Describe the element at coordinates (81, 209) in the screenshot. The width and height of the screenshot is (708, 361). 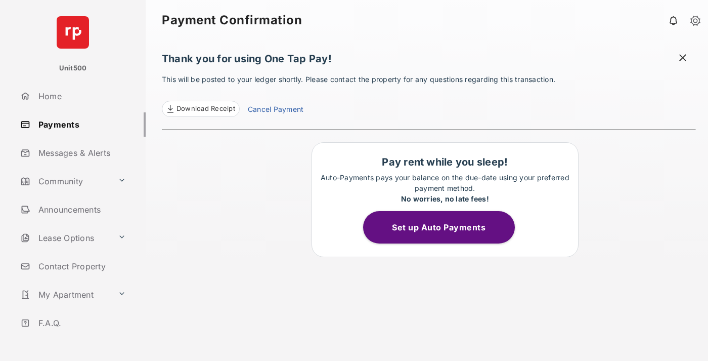
I see `a: Announcements` at that location.